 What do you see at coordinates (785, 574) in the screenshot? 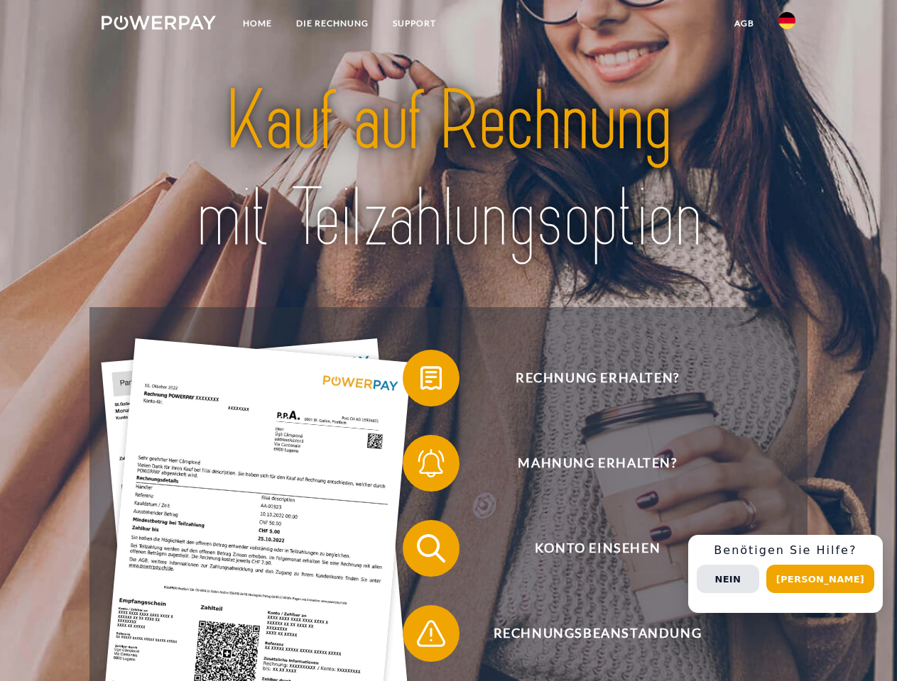
I see `div: Schnellhilfe` at bounding box center [785, 574].